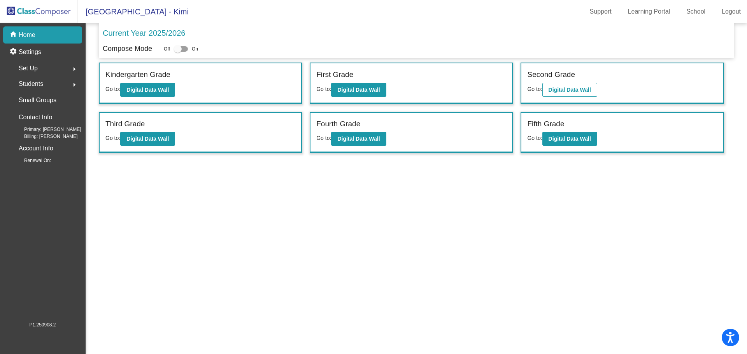  I want to click on a: Learning Portal, so click(649, 12).